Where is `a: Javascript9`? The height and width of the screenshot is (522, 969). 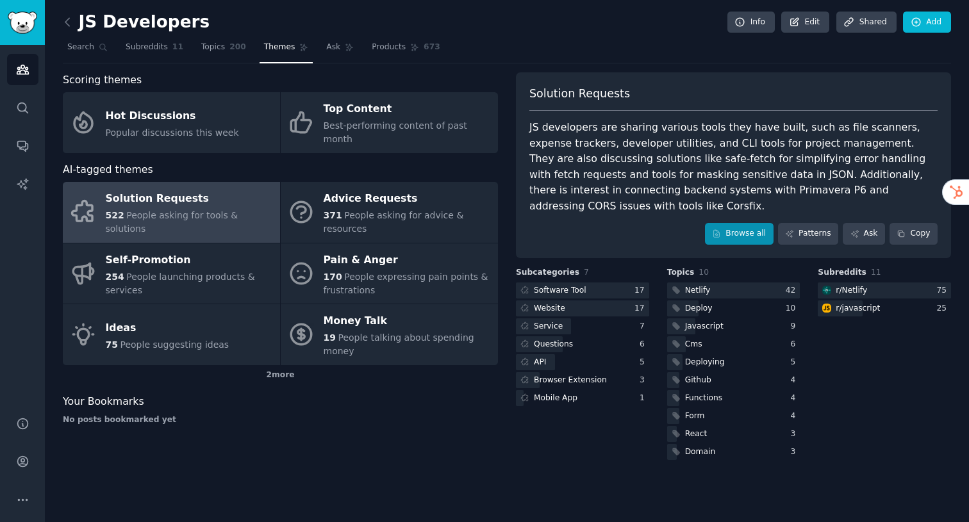 a: Javascript9 is located at coordinates (734, 326).